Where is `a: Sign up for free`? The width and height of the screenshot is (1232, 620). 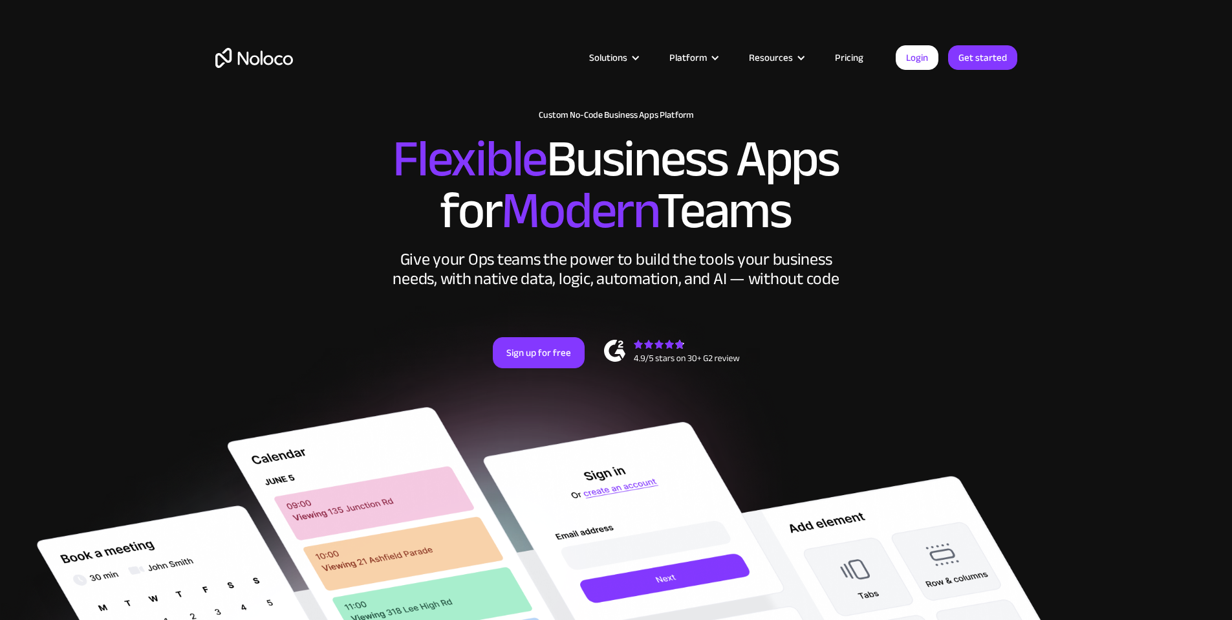
a: Sign up for free is located at coordinates (539, 352).